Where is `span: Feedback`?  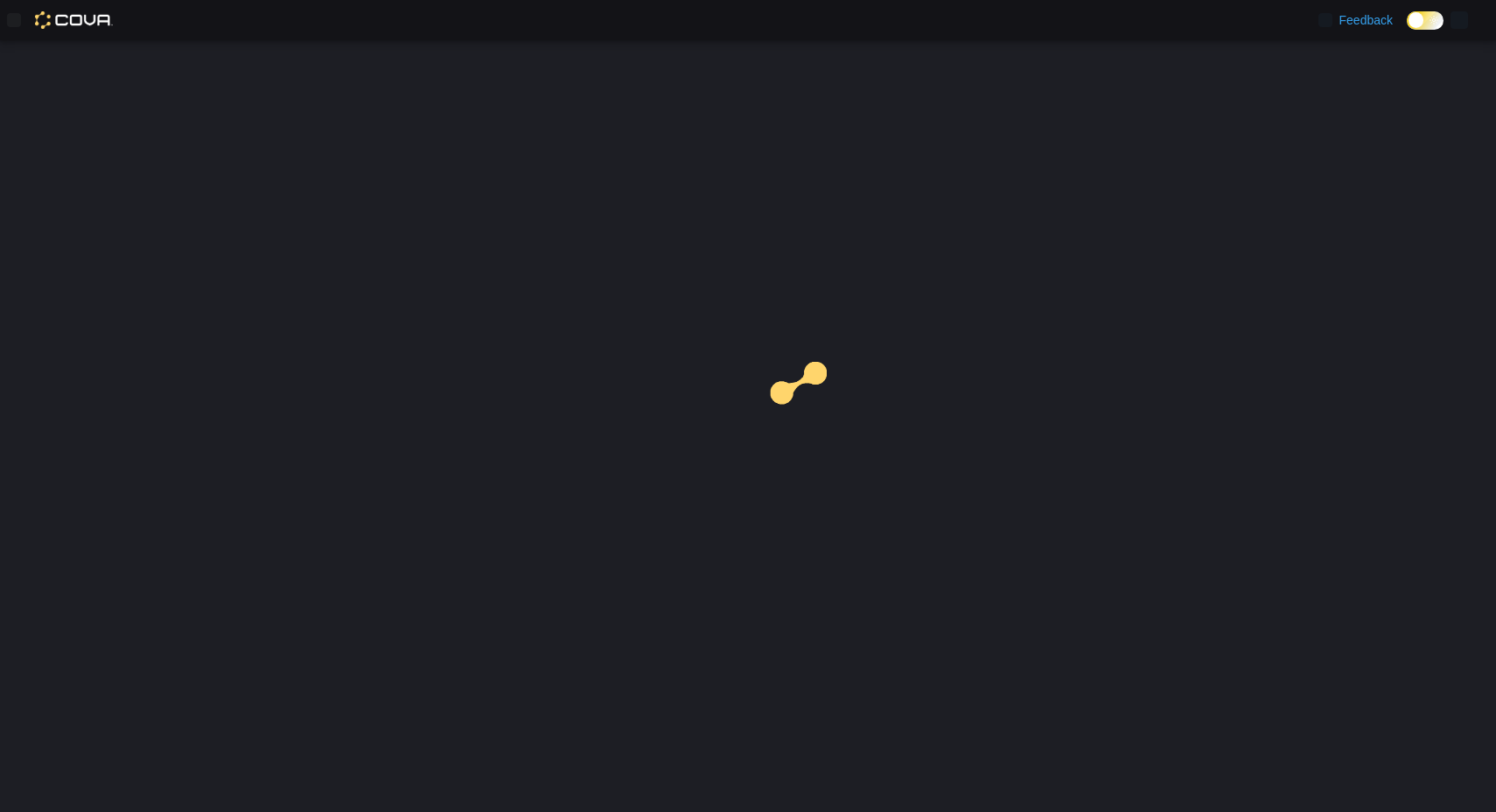 span: Feedback is located at coordinates (1365, 20).